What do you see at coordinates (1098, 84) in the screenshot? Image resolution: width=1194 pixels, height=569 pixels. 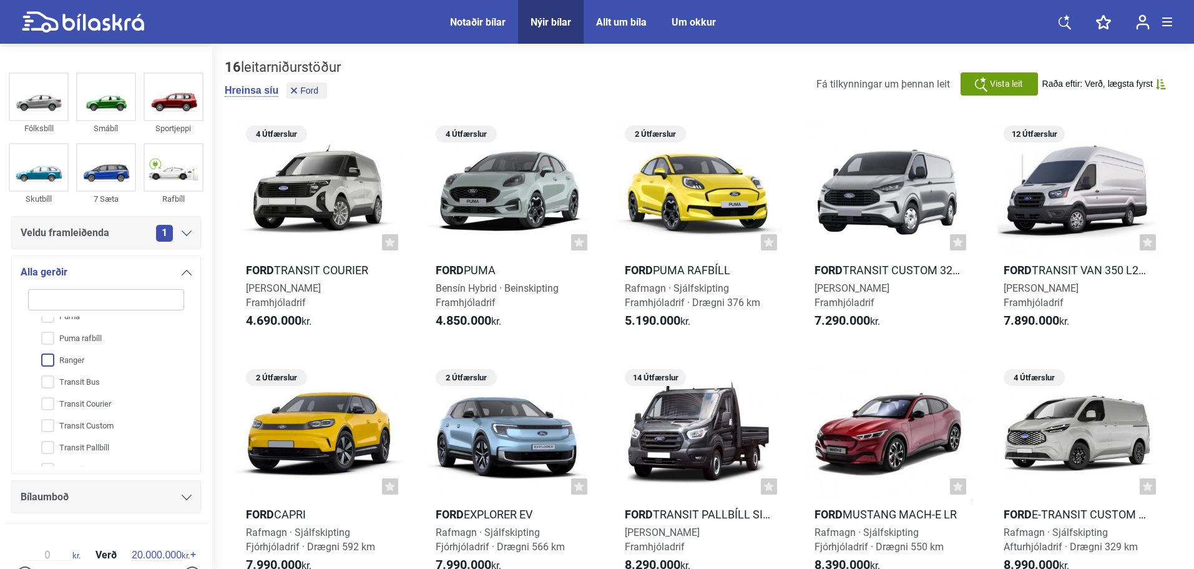 I see `span: Raða eftir: Verð, lægsta fyrst` at bounding box center [1098, 84].